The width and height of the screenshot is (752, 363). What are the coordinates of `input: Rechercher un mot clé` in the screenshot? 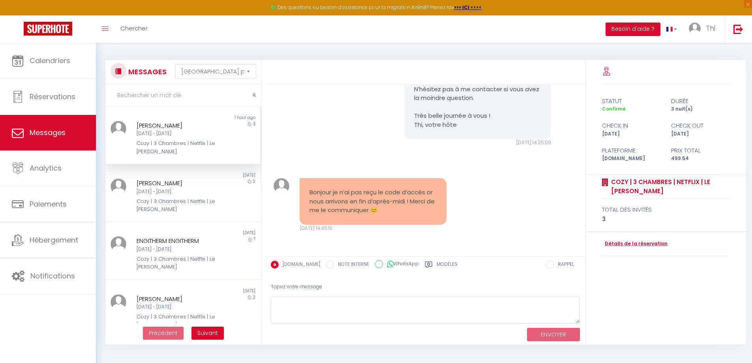 It's located at (183, 95).